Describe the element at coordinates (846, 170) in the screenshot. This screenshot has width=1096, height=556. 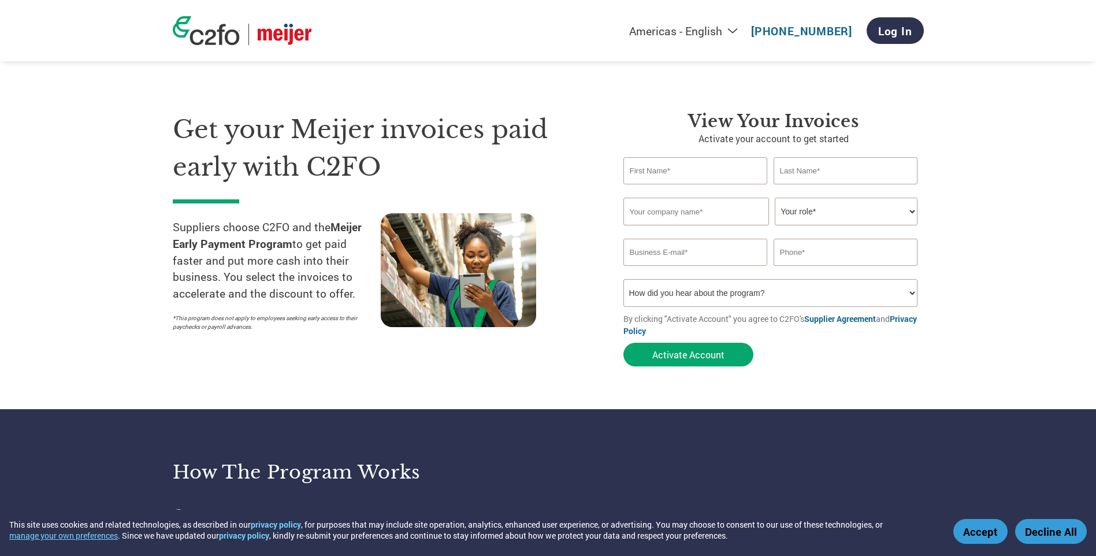
I see `input: Last Name*` at that location.